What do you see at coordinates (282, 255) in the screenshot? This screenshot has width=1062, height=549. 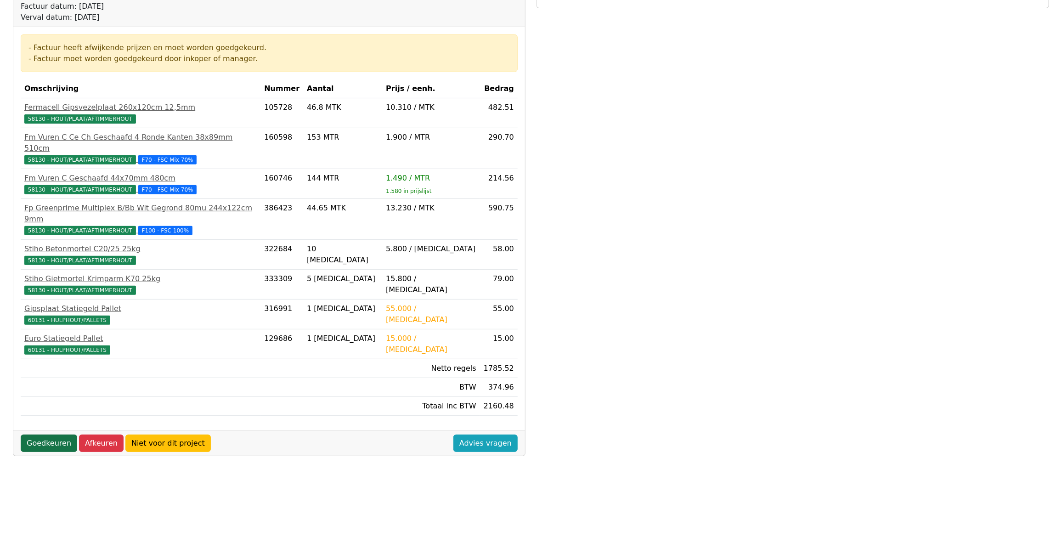 I see `td: 322684` at bounding box center [282, 255].